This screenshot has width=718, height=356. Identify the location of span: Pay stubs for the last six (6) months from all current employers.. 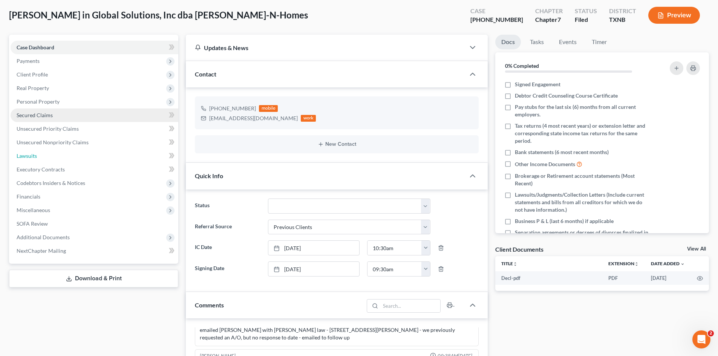
(582, 111).